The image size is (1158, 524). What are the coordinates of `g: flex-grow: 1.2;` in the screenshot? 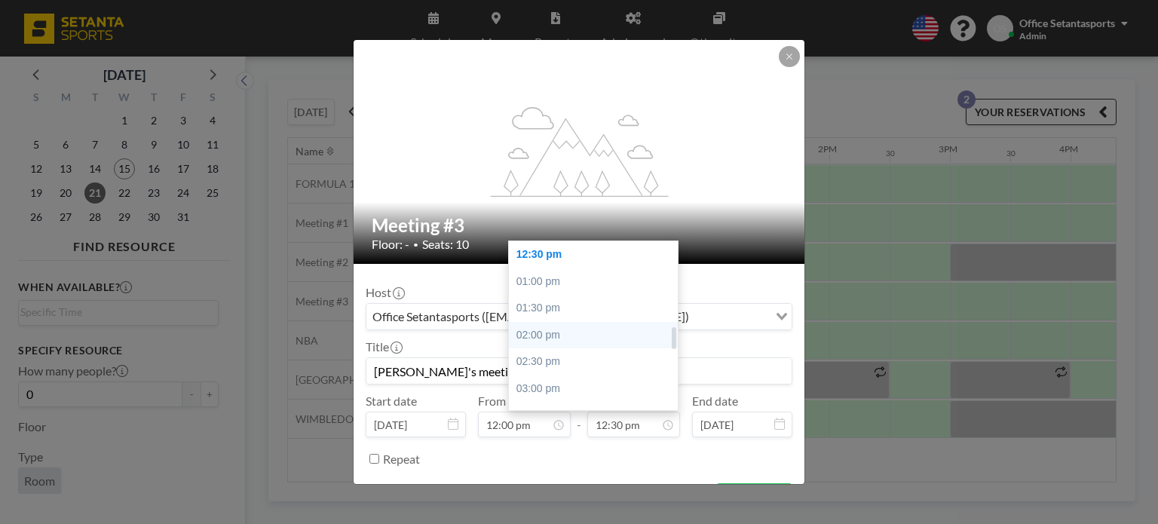 It's located at (580, 151).